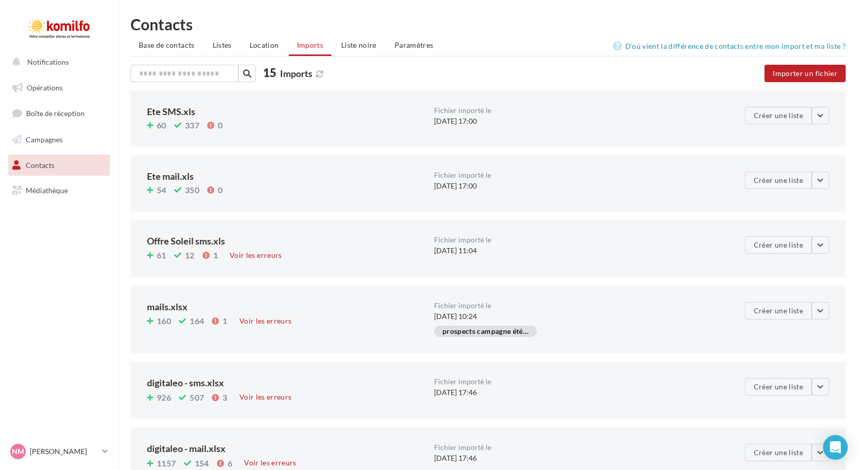  Describe the element at coordinates (47, 190) in the screenshot. I see `span: Médiathèque` at that location.